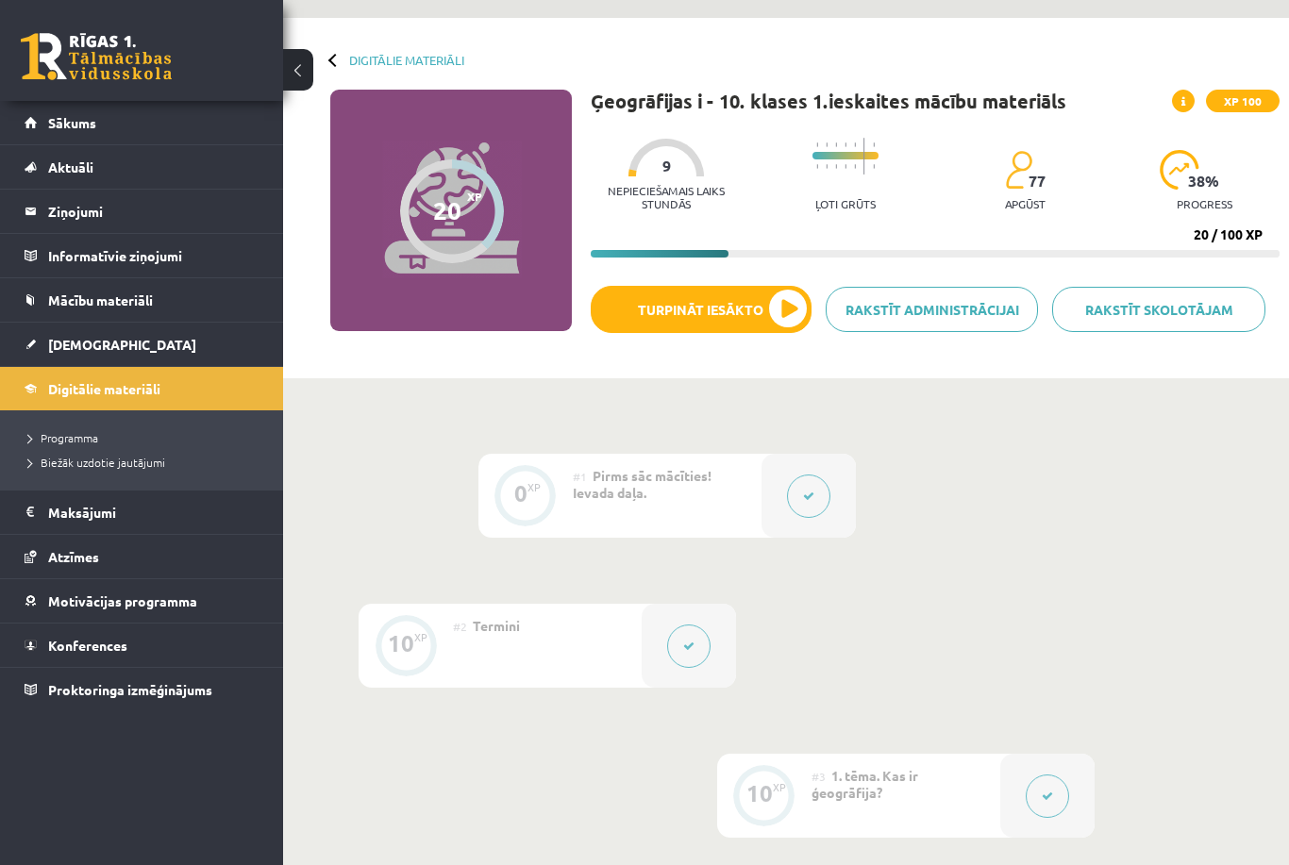 The width and height of the screenshot is (1289, 865). What do you see at coordinates (146, 438) in the screenshot?
I see `a: Programma` at bounding box center [146, 438].